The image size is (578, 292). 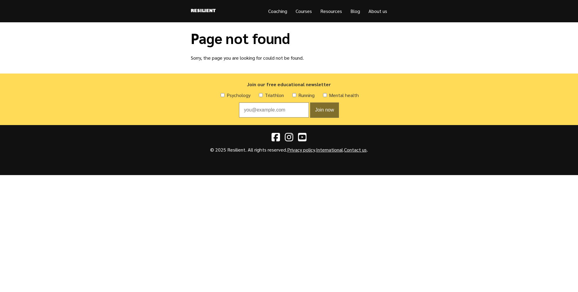 What do you see at coordinates (274, 110) in the screenshot?
I see `input: Email address` at bounding box center [274, 110].